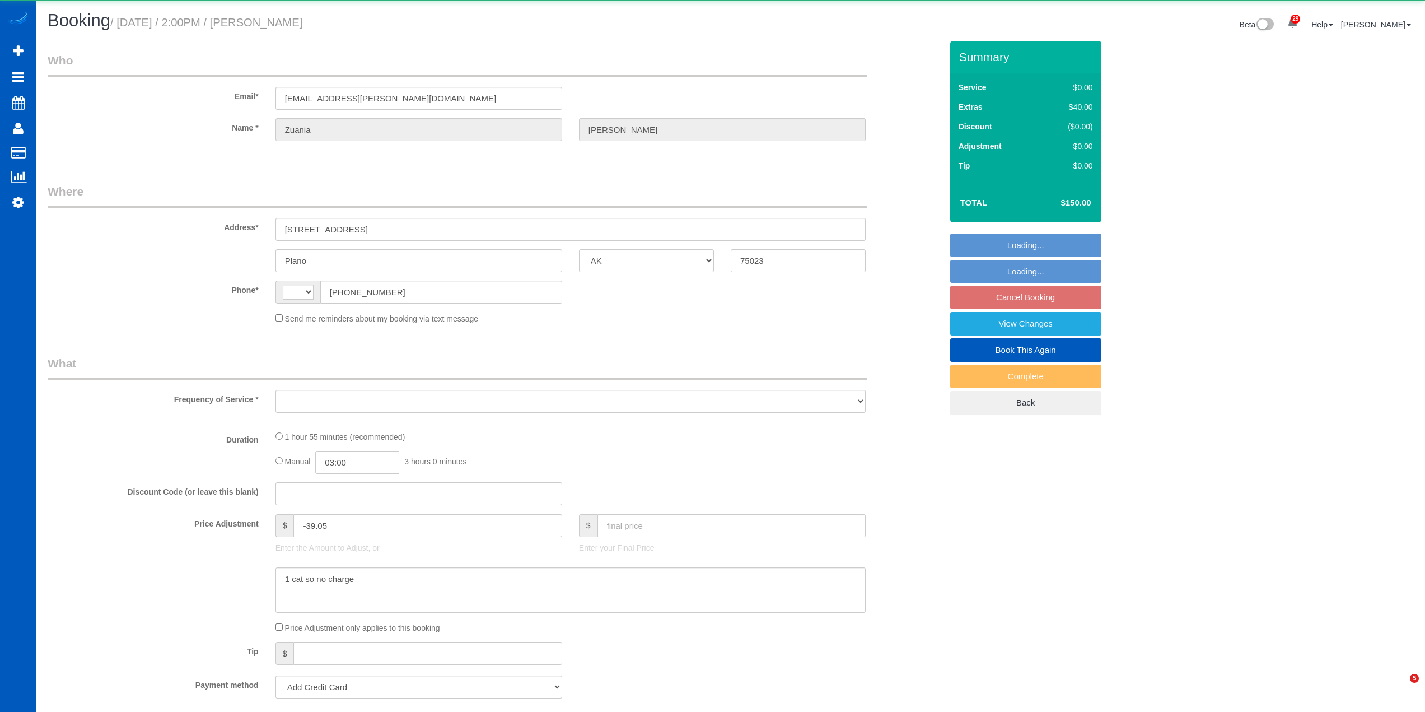  What do you see at coordinates (18, 19) in the screenshot?
I see `a: Automaid Logo` at bounding box center [18, 19].